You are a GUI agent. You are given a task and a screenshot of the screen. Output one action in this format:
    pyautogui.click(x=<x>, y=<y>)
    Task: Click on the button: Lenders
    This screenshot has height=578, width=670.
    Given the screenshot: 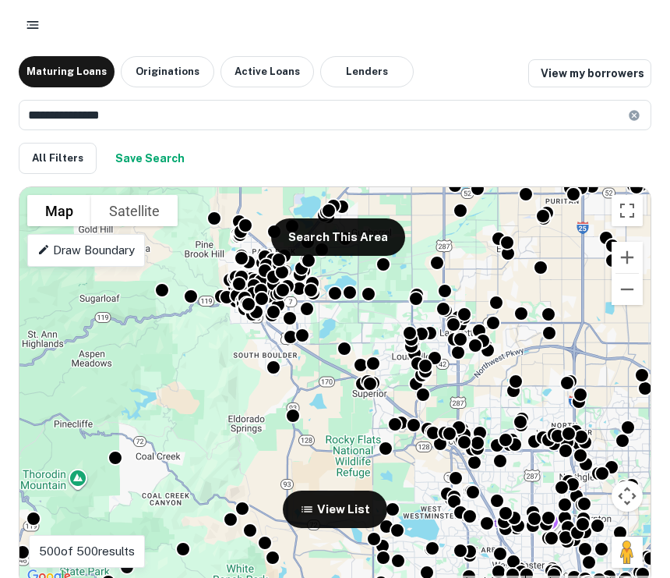 What is the action you would take?
    pyautogui.click(x=367, y=72)
    